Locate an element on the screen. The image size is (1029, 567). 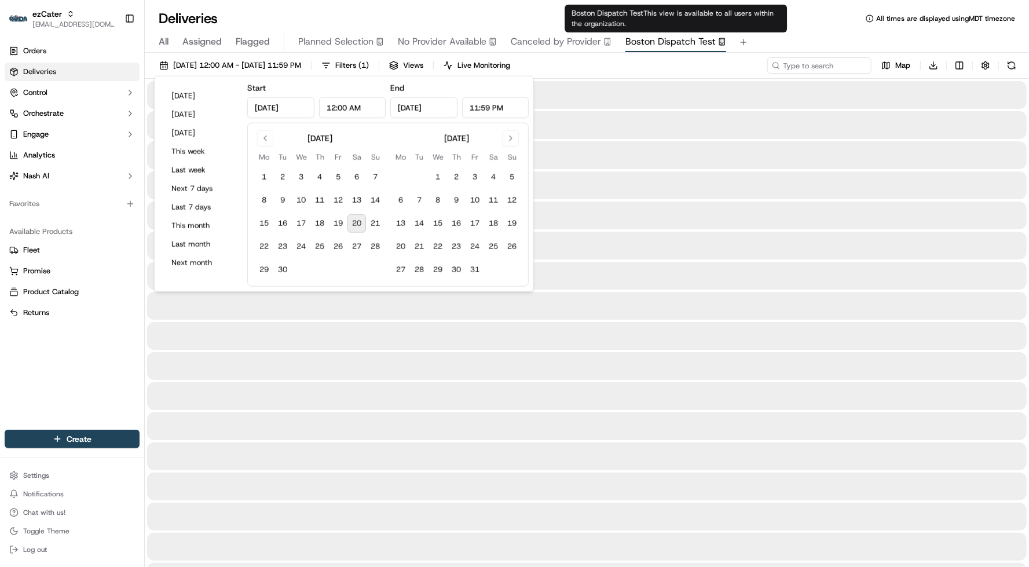
div: Start new chat is located at coordinates (121, 116).